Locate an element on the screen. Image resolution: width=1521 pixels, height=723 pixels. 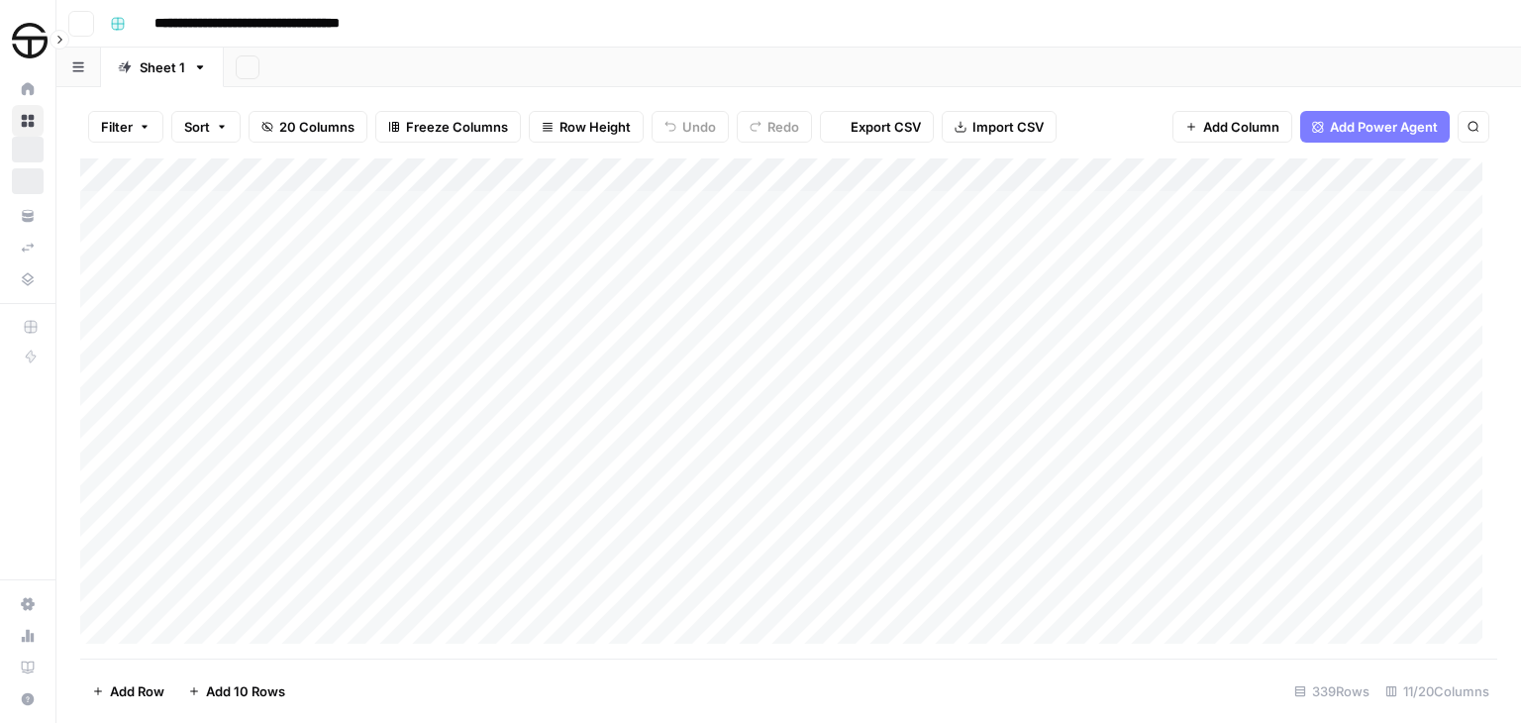
a: Browse is located at coordinates (28, 121).